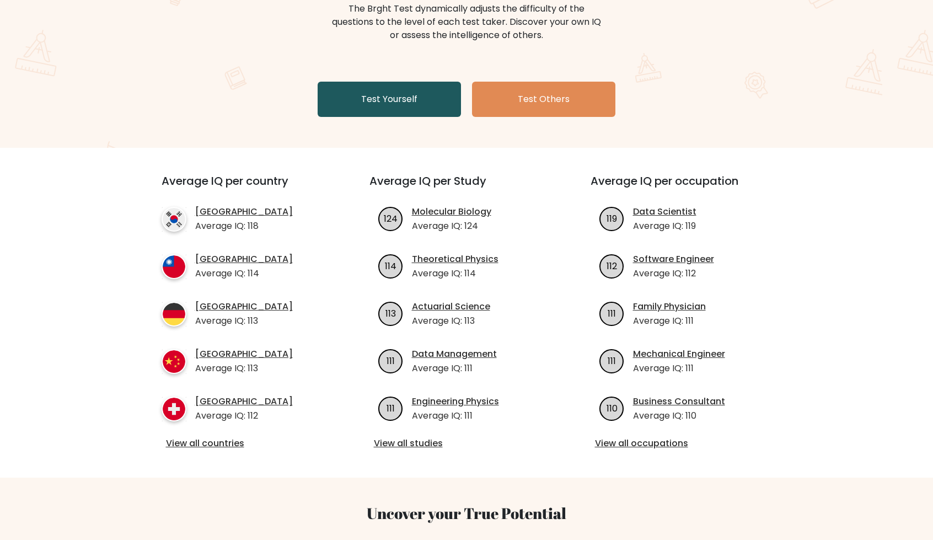 The height and width of the screenshot is (540, 933). What do you see at coordinates (455, 259) in the screenshot?
I see `a: Theoretical Physics` at bounding box center [455, 259].